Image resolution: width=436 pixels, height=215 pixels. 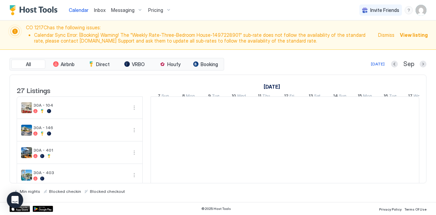 I want to click on a: September 15, 2025, so click(x=365, y=96).